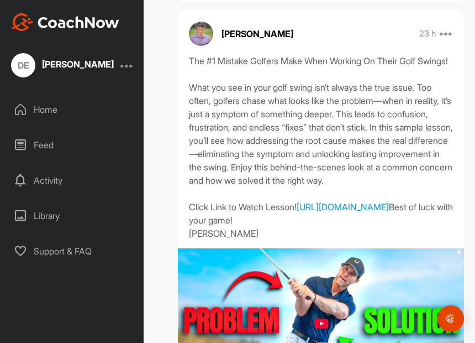 This screenshot has height=343, width=475. Describe the element at coordinates (321, 147) in the screenshot. I see `div: The #1 Mistake Golfers Make When Working On Their Golf Swings! What you see in your golf swing is...` at that location.